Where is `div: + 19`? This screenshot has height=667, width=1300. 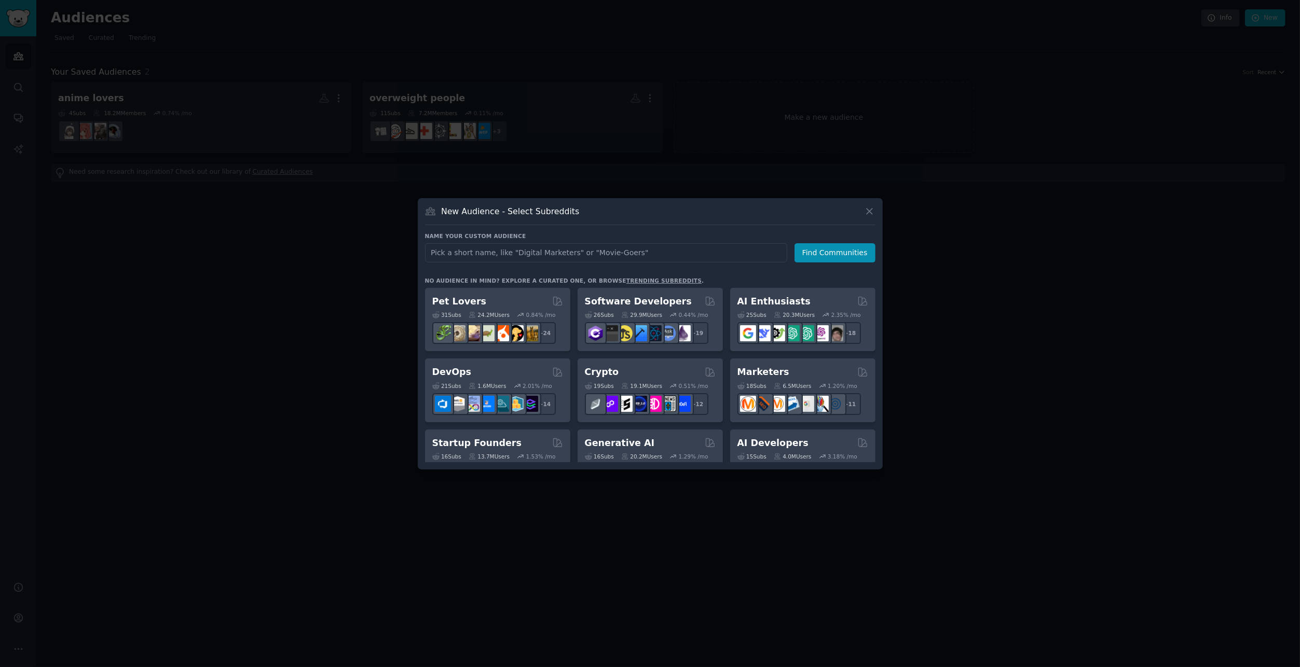 div: + 19 is located at coordinates (697, 333).